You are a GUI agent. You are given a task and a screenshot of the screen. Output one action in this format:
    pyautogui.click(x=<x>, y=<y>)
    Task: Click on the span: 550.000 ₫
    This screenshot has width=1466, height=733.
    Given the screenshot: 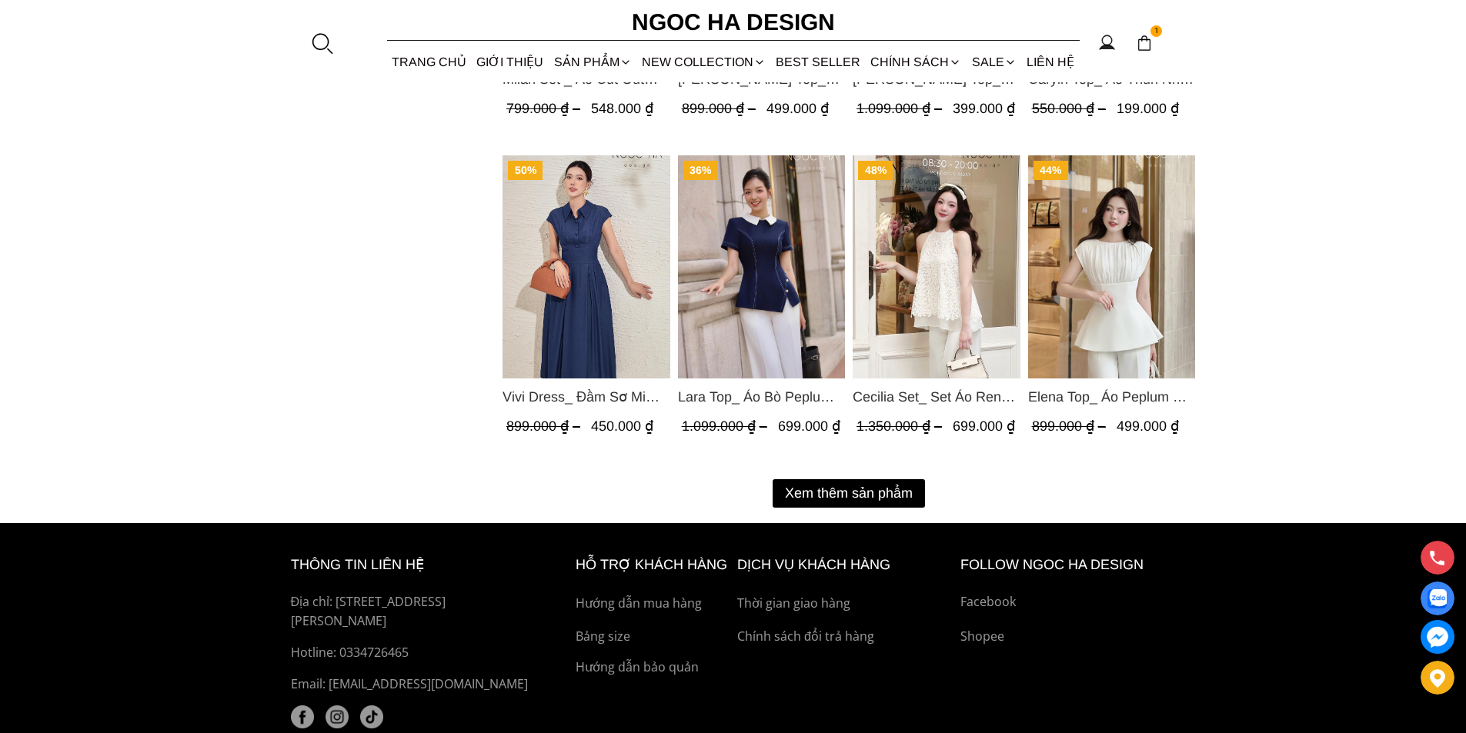 What is the action you would take?
    pyautogui.click(x=1070, y=109)
    